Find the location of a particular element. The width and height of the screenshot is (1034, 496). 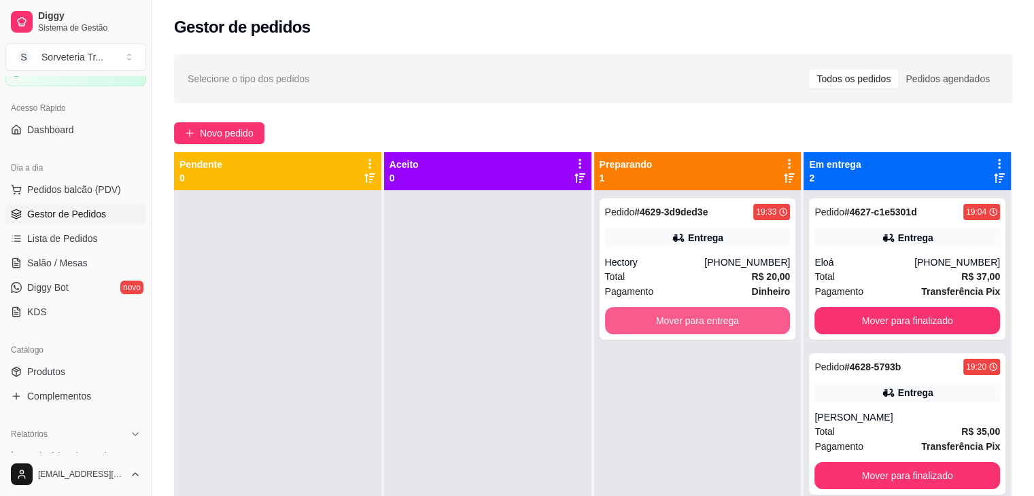

h2: Gestor de pedidos is located at coordinates (242, 27).